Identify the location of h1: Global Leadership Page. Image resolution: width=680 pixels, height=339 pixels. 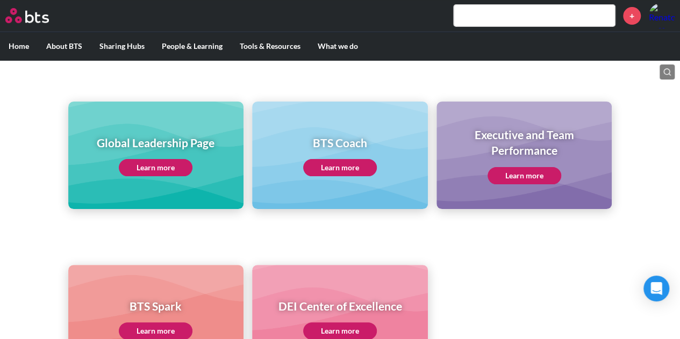
(155, 142).